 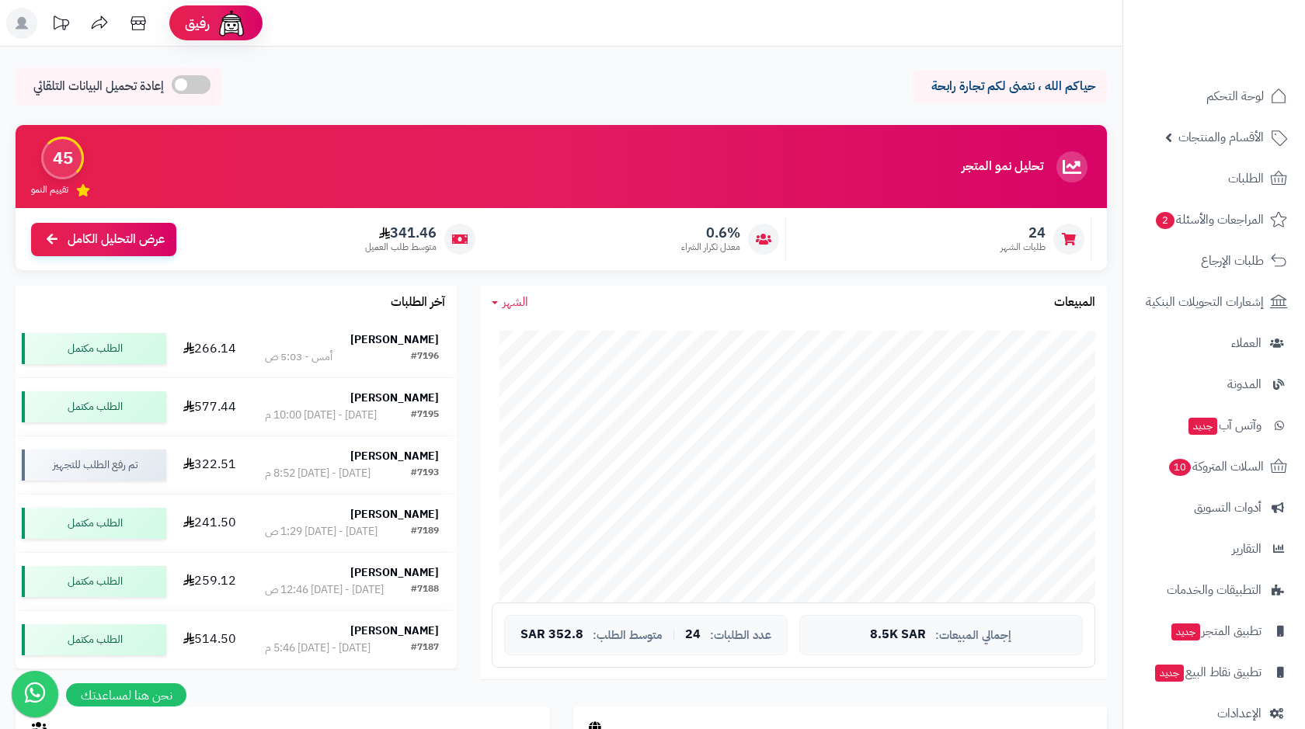 I want to click on span: 10, so click(x=1180, y=467).